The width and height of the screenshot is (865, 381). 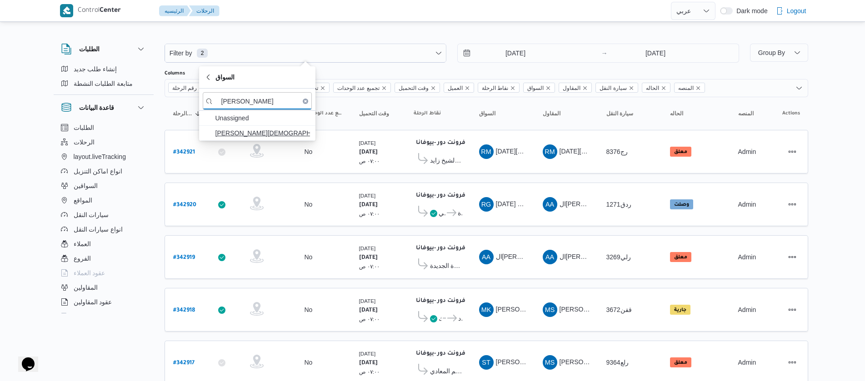 What do you see at coordinates (82, 259) in the screenshot?
I see `span: الفروع` at bounding box center [82, 259].